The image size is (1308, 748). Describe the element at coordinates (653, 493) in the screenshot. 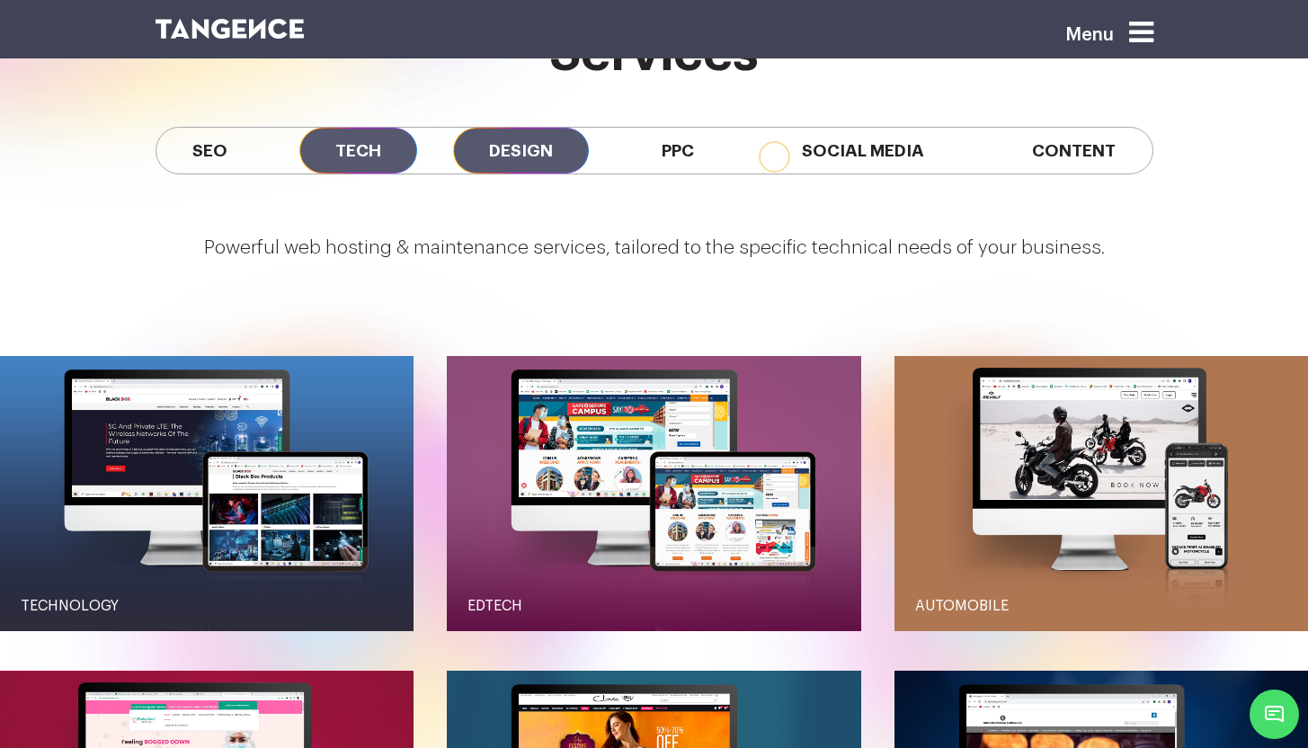

I see `button: Edtech` at that location.